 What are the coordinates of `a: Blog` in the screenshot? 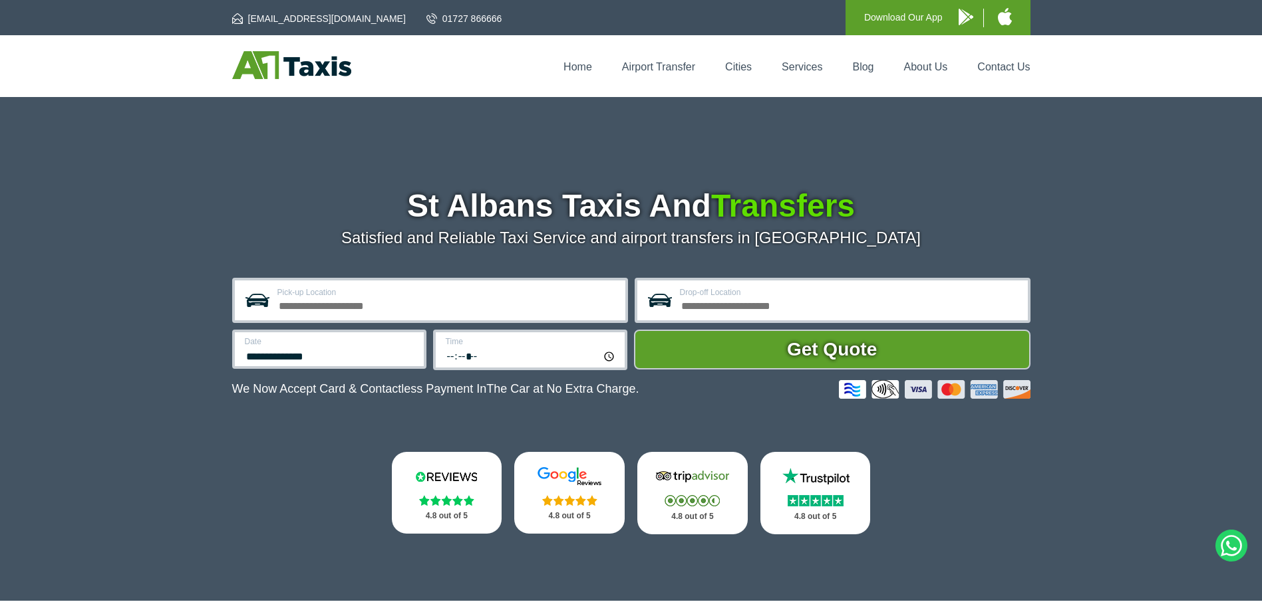 It's located at (863, 67).